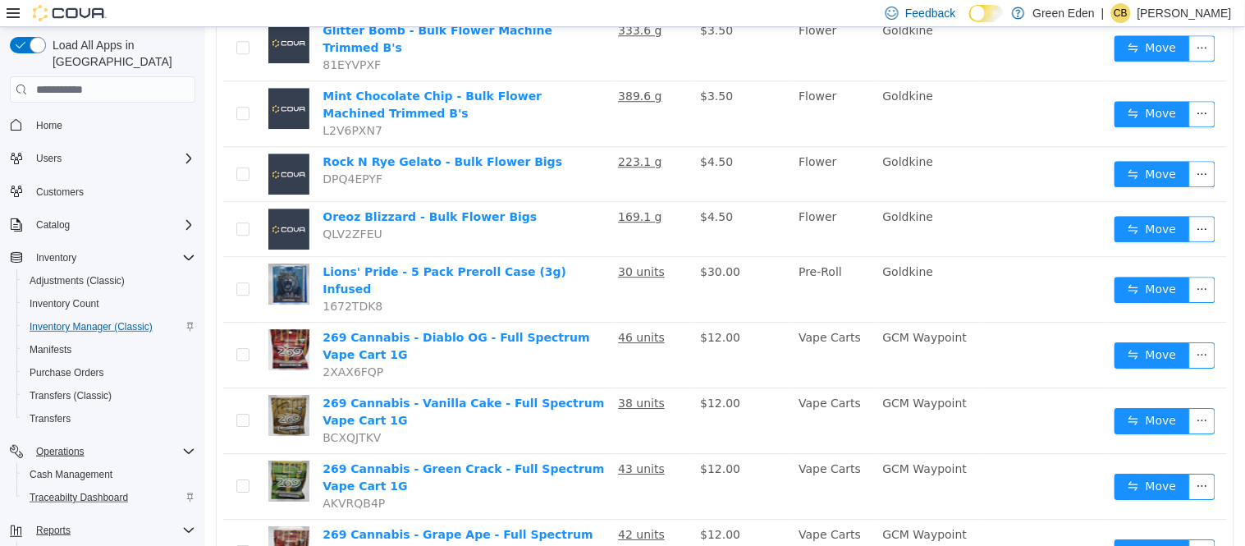 This screenshot has height=546, width=1245. Describe the element at coordinates (109, 474) in the screenshot. I see `button: Cash Management` at that location.